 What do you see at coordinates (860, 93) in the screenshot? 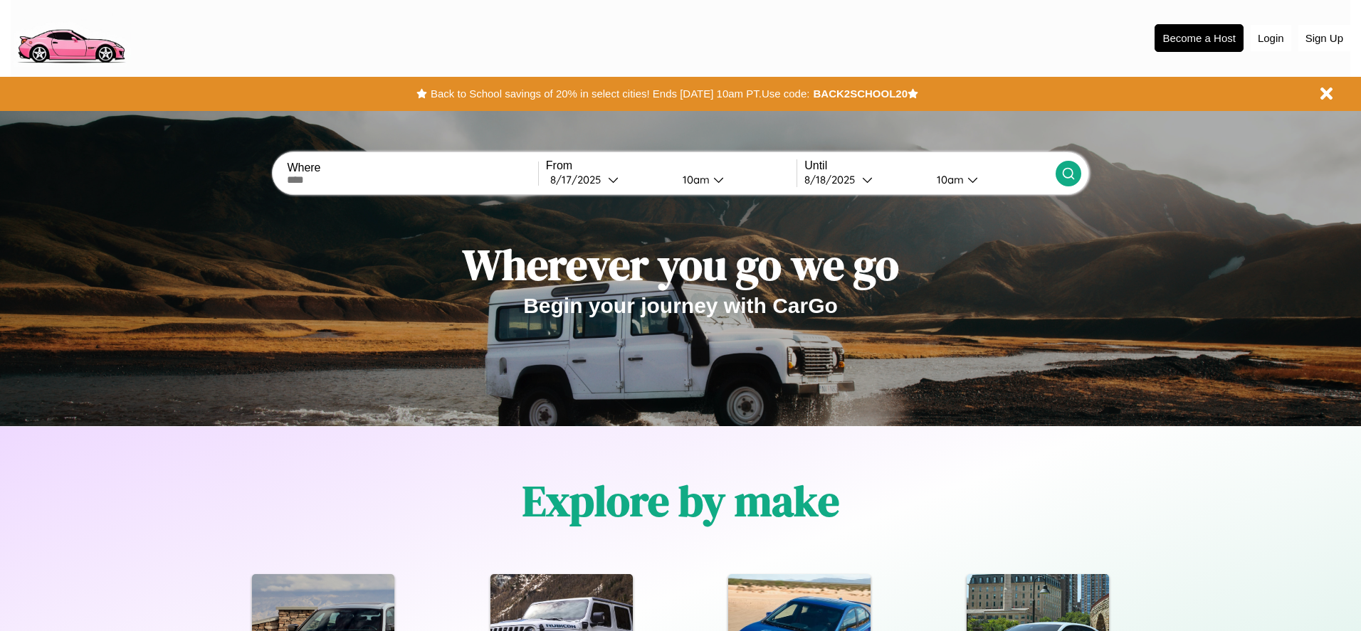
I see `b: BACK2SCHOOL20` at bounding box center [860, 93].